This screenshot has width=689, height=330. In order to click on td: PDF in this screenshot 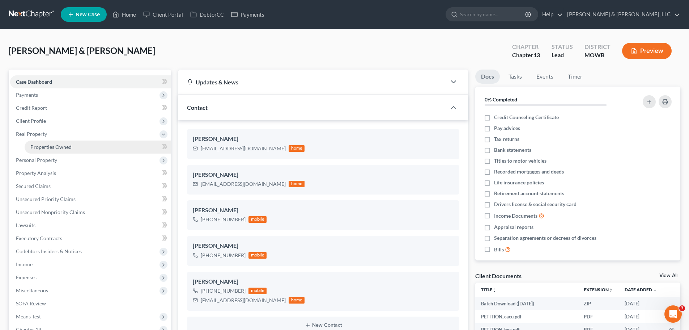, I will do `click(599, 316)`.